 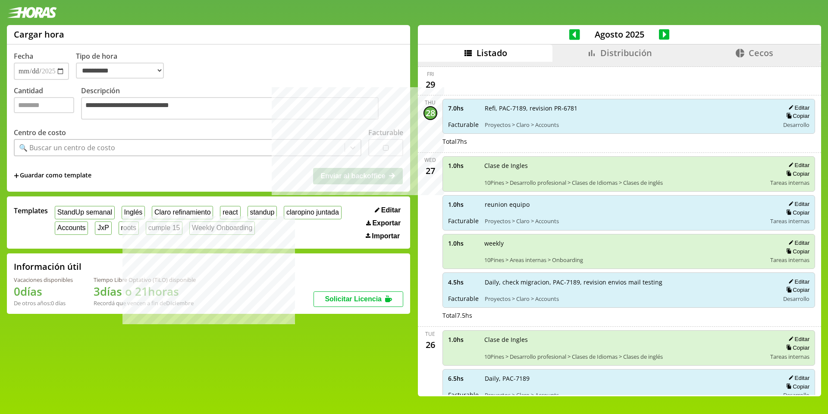 What do you see at coordinates (430, 160) in the screenshot?
I see `div: Wed` at bounding box center [430, 160].